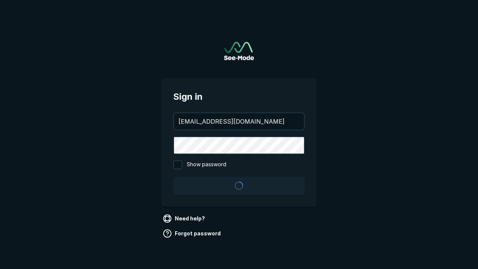 This screenshot has height=269, width=478. I want to click on span: Show password, so click(207, 165).